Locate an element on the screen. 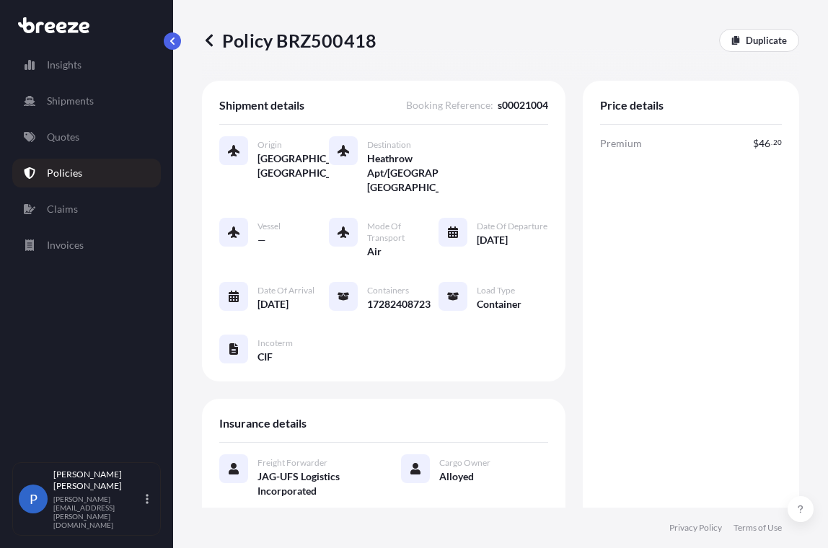 The height and width of the screenshot is (548, 828). span: JAG-UFS Logistics Incorporated is located at coordinates (312, 484).